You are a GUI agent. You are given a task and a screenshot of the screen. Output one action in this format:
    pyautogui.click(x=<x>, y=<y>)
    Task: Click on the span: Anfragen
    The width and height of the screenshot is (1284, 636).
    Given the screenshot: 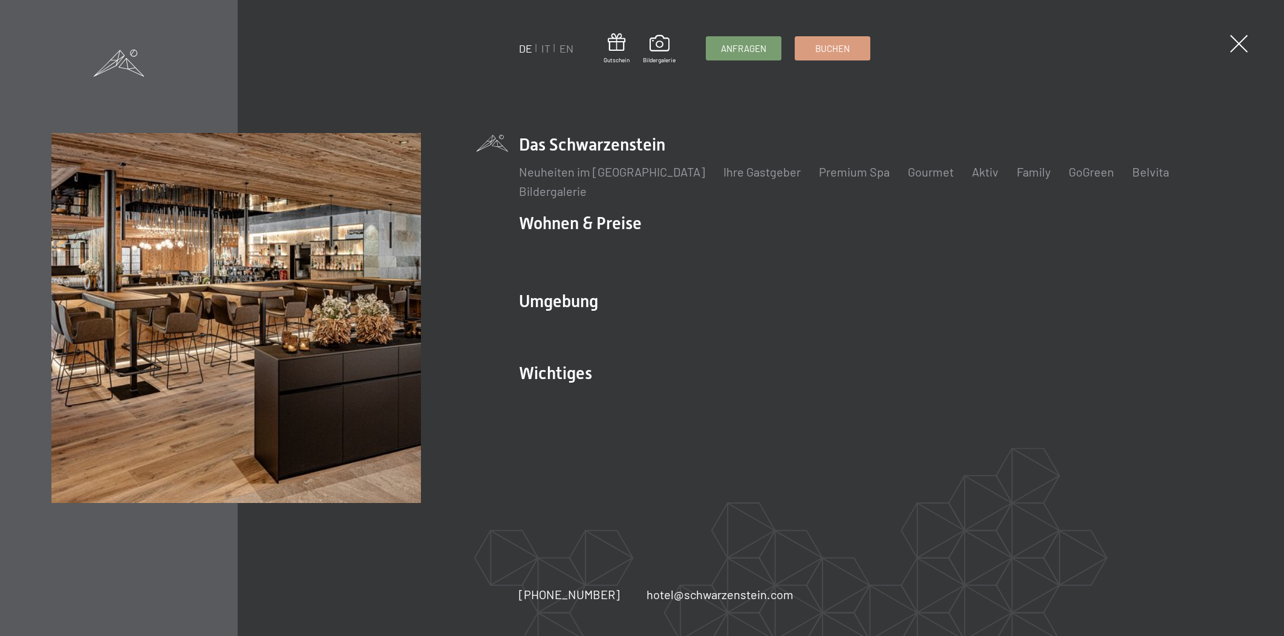 What is the action you would take?
    pyautogui.click(x=743, y=48)
    